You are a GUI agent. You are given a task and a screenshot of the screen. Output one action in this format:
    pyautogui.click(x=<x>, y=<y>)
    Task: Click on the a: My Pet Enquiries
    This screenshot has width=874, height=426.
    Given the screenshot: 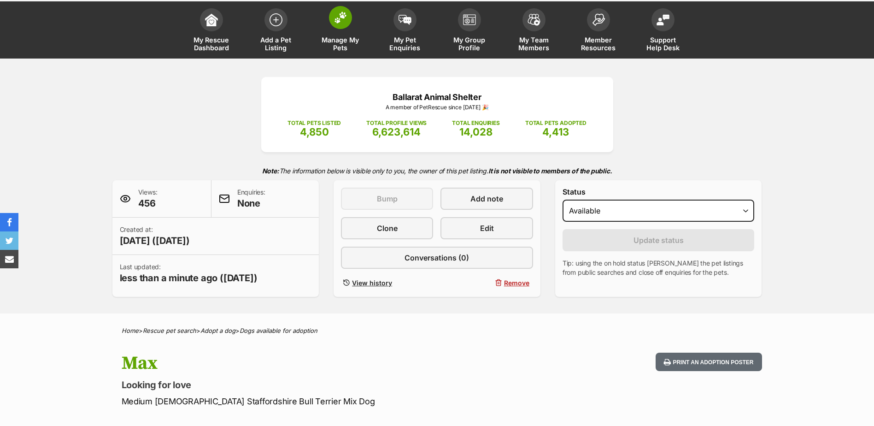 What is the action you would take?
    pyautogui.click(x=405, y=31)
    